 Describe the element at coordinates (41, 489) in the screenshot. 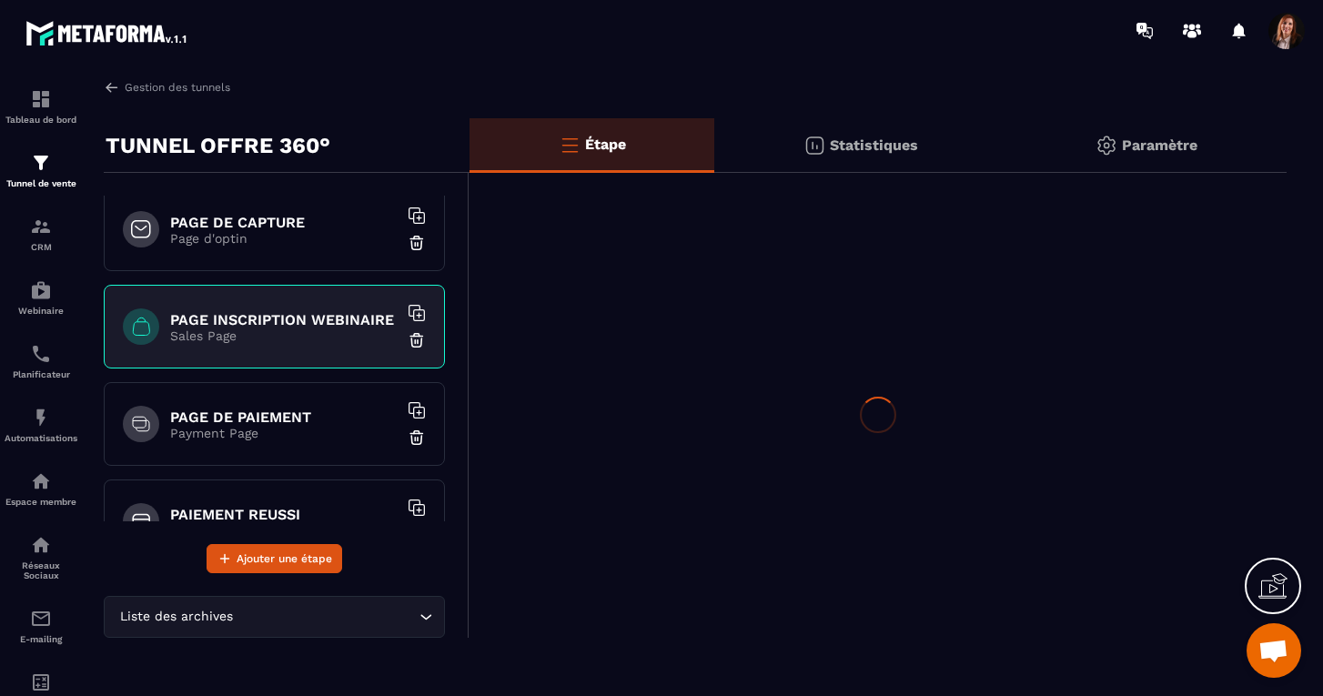

I see `a: automationsautomationsEspace membre` at that location.